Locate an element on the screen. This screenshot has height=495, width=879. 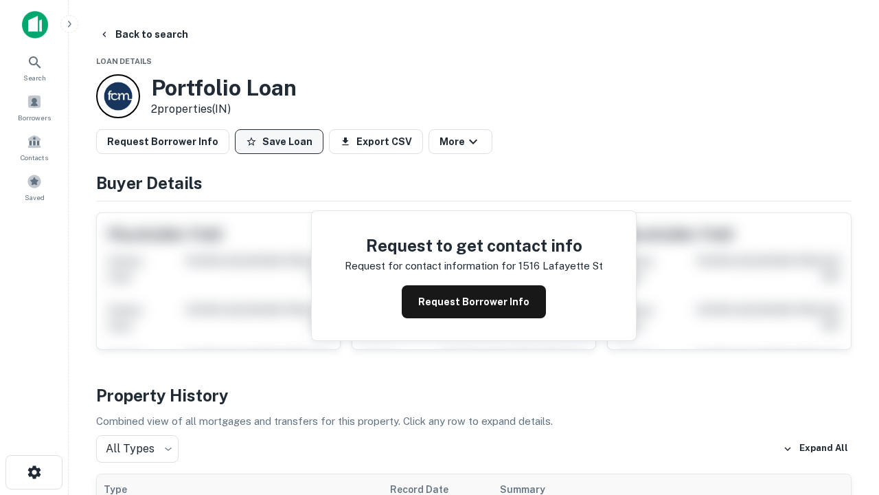
span: Contacts is located at coordinates (34, 157).